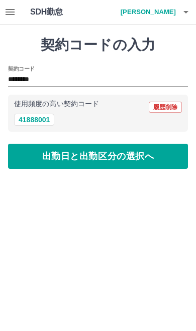 The height and width of the screenshot is (331, 196). I want to click on h2: 契約コード, so click(21, 69).